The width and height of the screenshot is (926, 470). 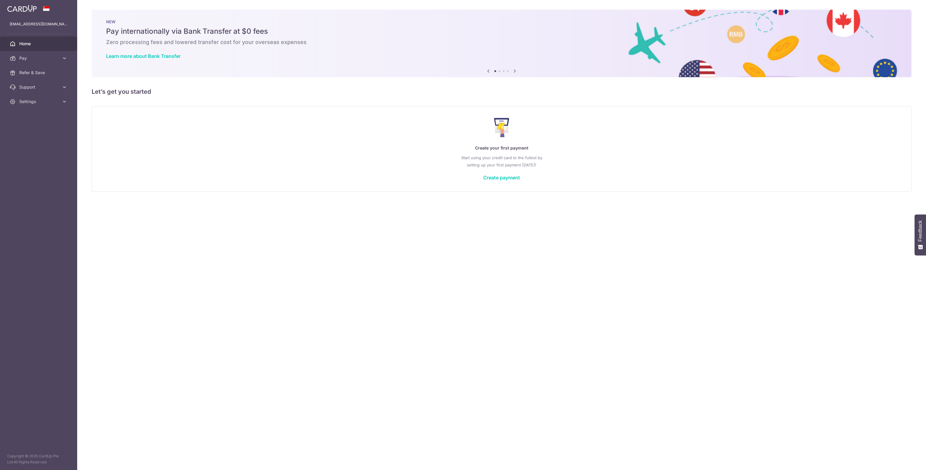 I want to click on span: Feedback, so click(x=920, y=231).